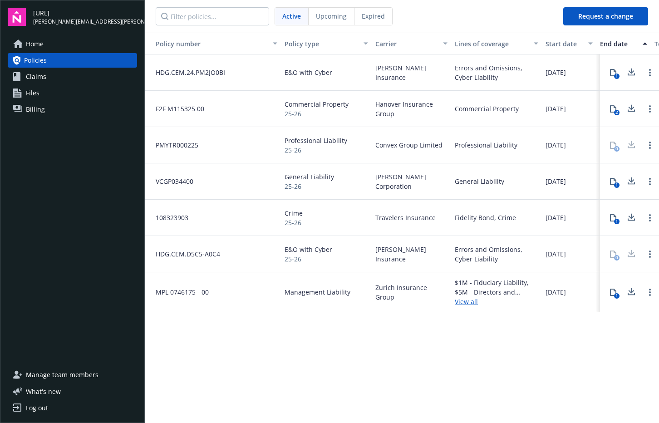 Image resolution: width=659 pixels, height=423 pixels. What do you see at coordinates (317, 292) in the screenshot?
I see `span: Management Liability` at bounding box center [317, 292].